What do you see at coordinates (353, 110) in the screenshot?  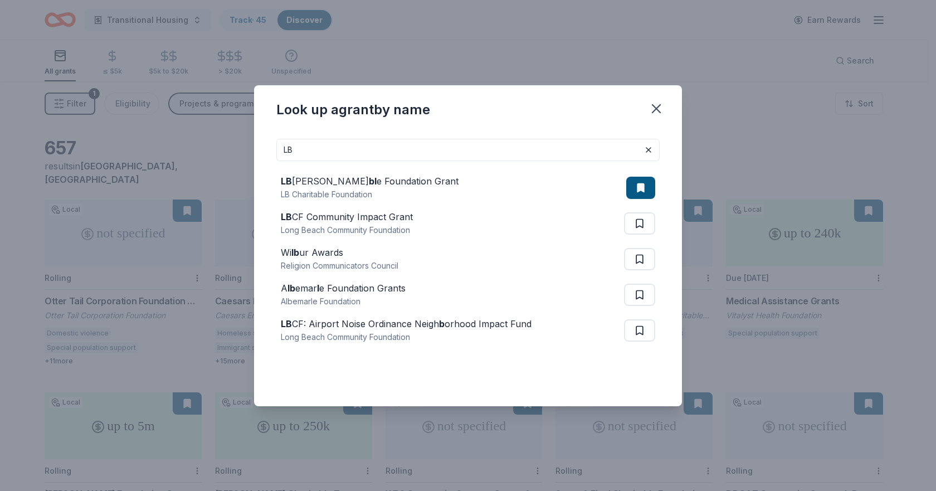 I see `div: Look up a grant by name` at bounding box center [353, 110].